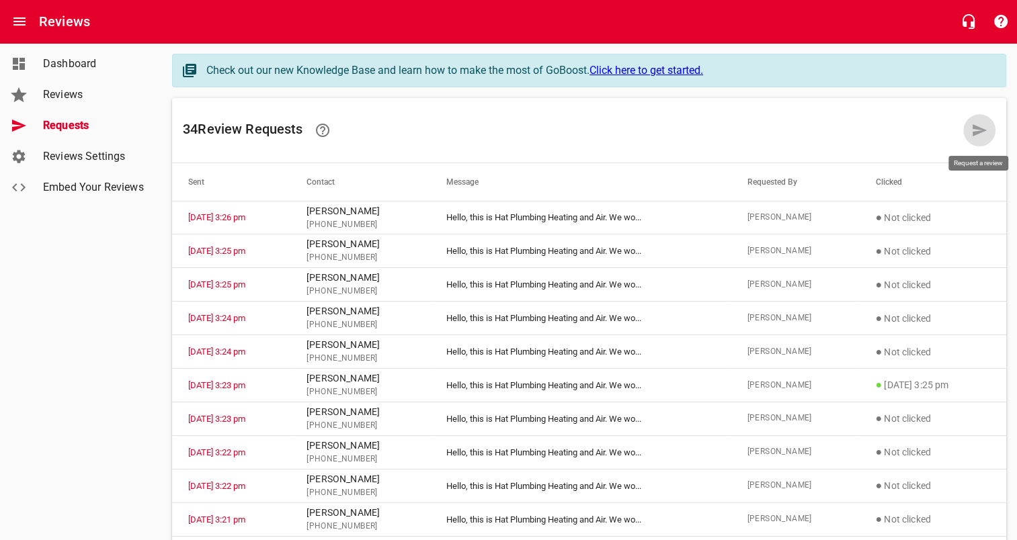 The width and height of the screenshot is (1017, 540). I want to click on a: Learn how requesting reviews can improve your online presence, so click(323, 130).